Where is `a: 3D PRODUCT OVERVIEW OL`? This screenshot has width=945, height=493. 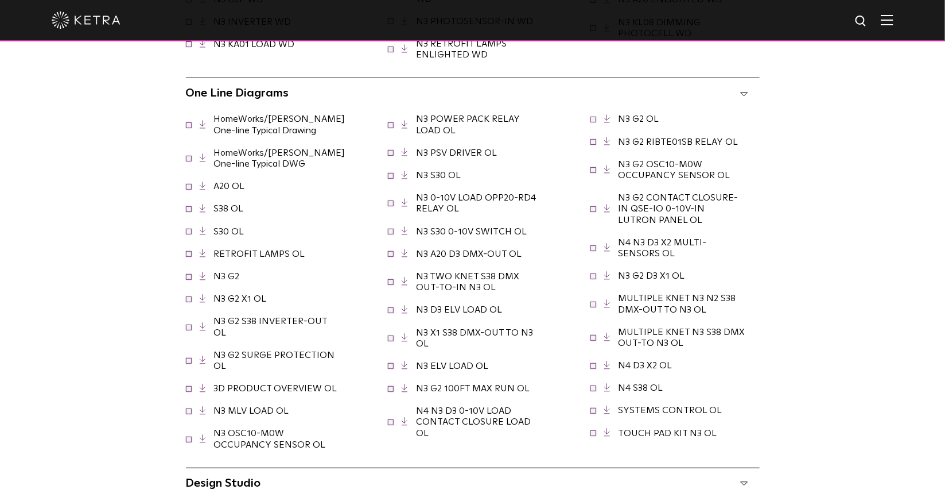 a: 3D PRODUCT OVERVIEW OL is located at coordinates (276, 388).